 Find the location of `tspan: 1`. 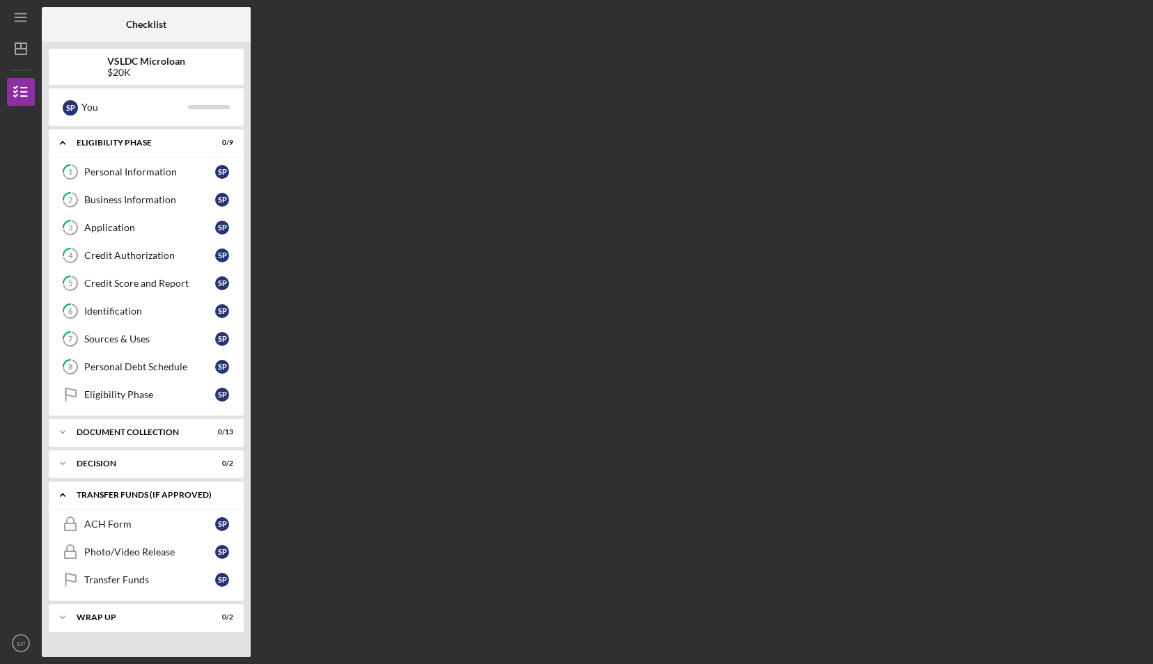

tspan: 1 is located at coordinates (70, 172).